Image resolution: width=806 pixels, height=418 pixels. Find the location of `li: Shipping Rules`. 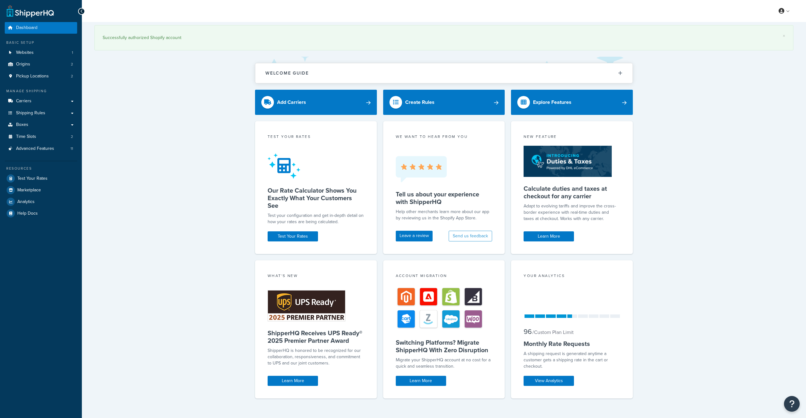

li: Shipping Rules is located at coordinates (41, 113).